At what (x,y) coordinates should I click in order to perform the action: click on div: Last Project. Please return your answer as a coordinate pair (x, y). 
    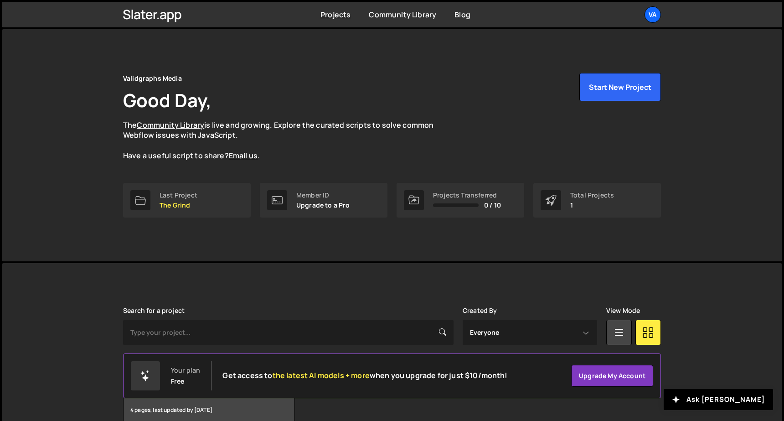
    Looking at the image, I should click on (178, 195).